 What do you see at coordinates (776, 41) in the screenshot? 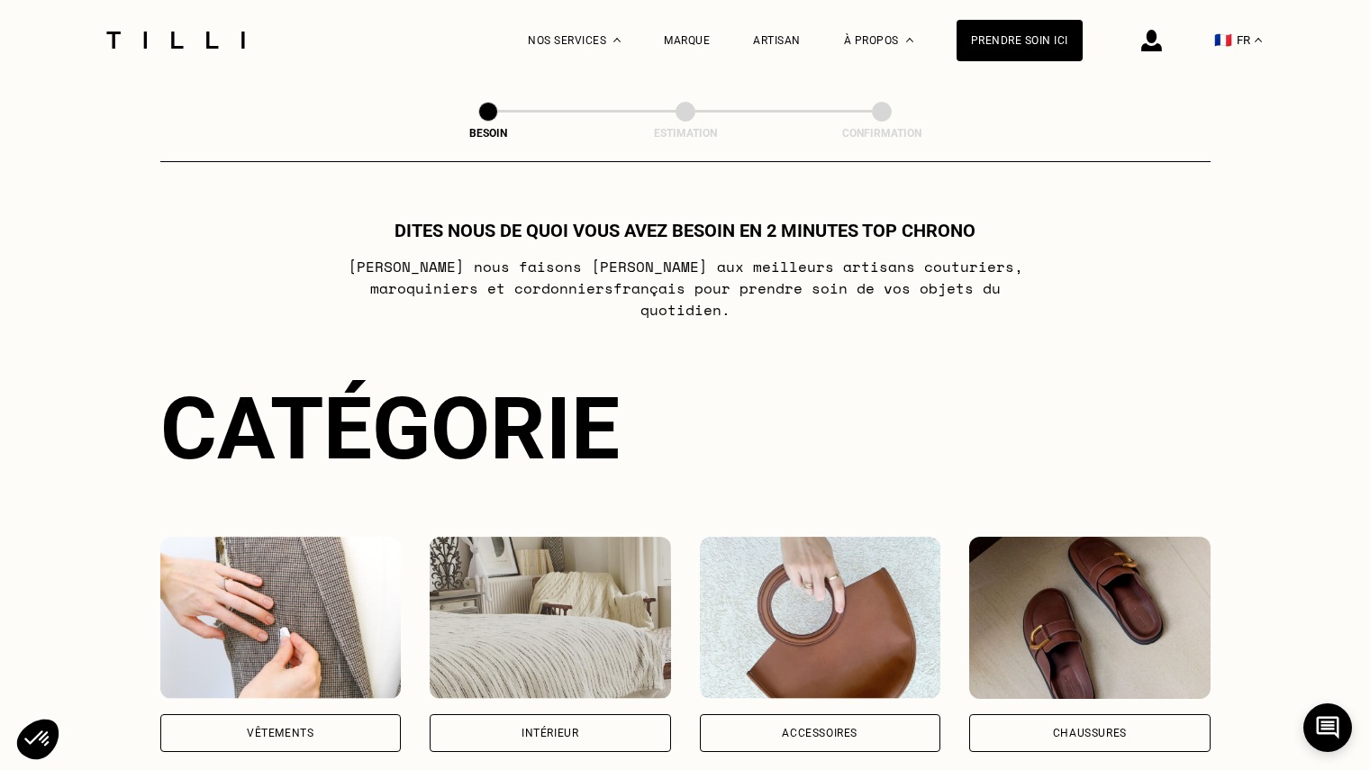
I see `div: Artisan` at bounding box center [776, 41].